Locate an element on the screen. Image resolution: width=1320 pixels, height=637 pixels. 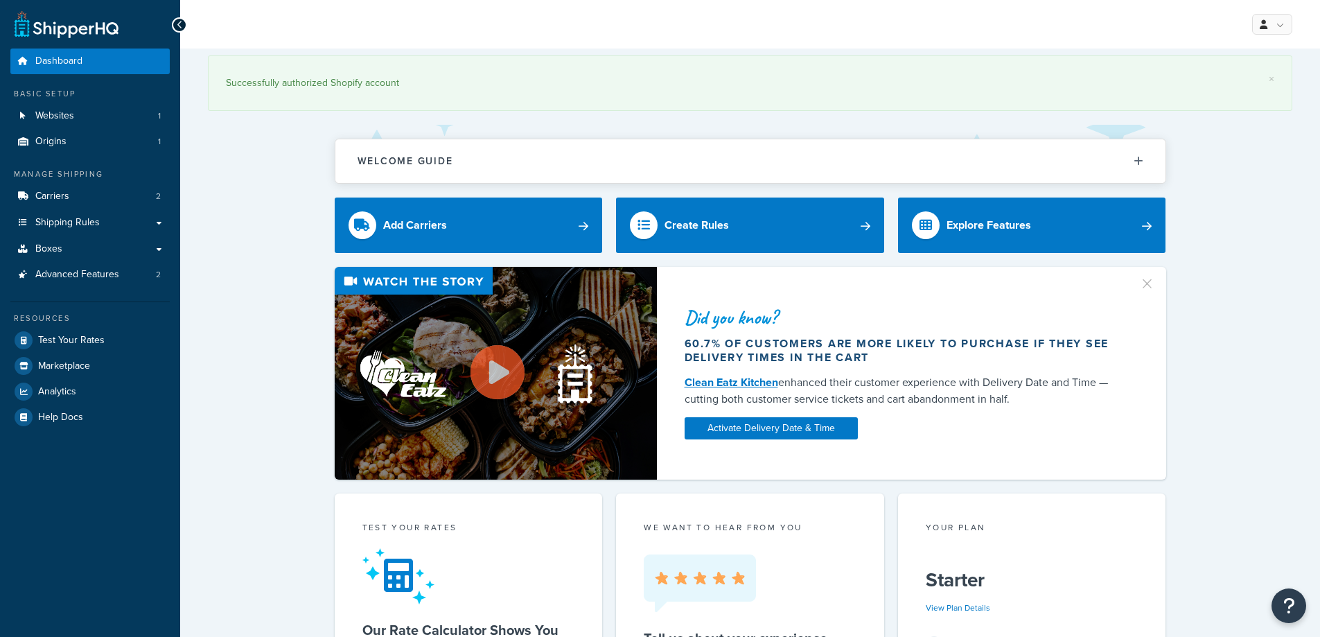
span: Test Your Rates is located at coordinates (71, 340).